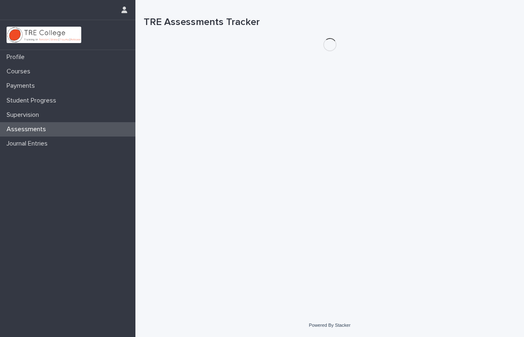 The image size is (524, 337). I want to click on p: Supervision, so click(24, 115).